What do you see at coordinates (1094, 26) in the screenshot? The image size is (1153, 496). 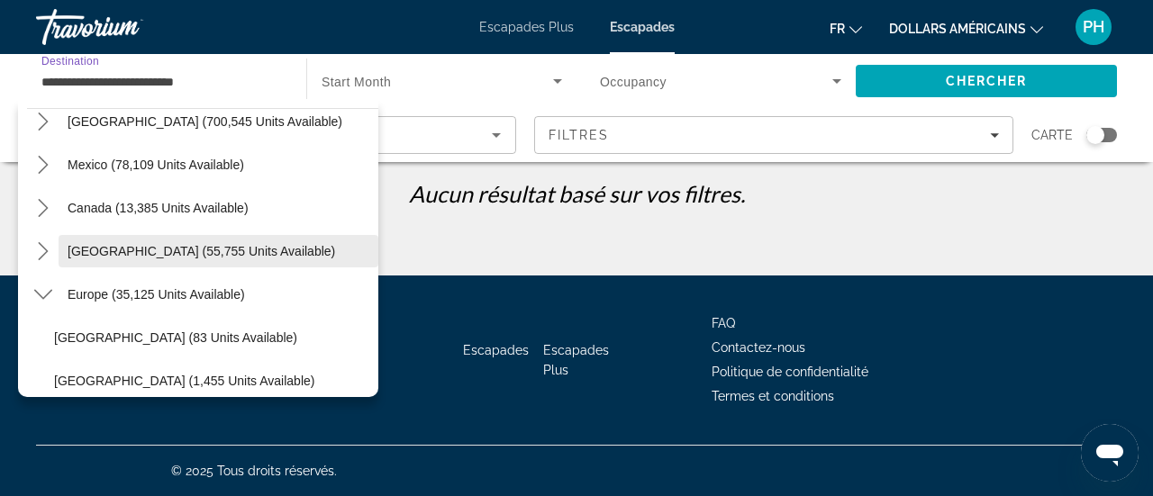 I see `font: PH` at bounding box center [1094, 26].